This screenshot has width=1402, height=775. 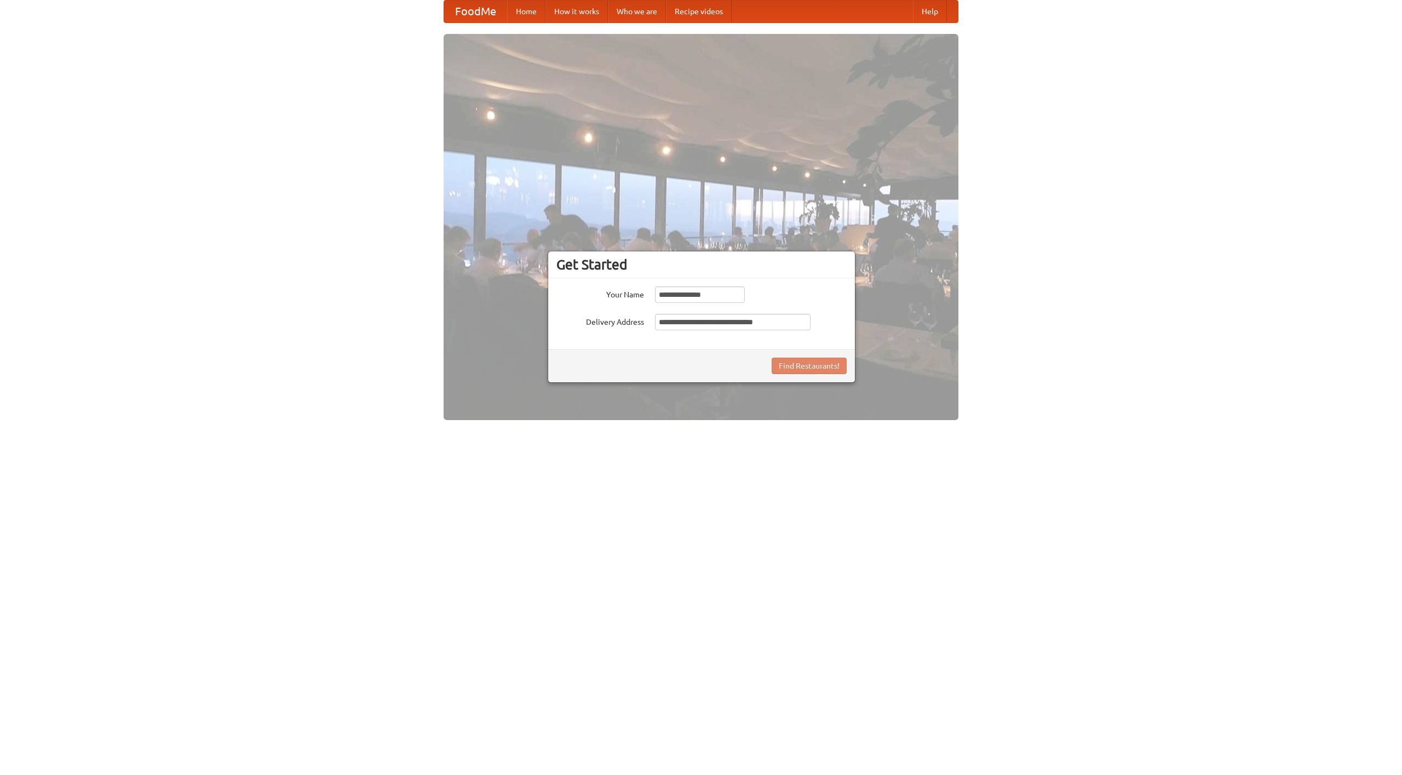 I want to click on a: How it works, so click(x=577, y=12).